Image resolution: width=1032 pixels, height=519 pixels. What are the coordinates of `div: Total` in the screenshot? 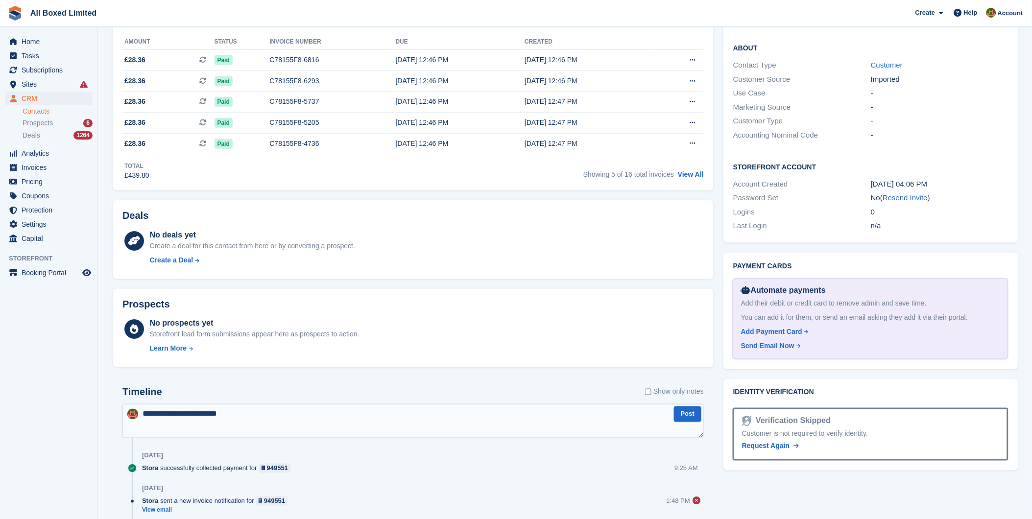 It's located at (137, 166).